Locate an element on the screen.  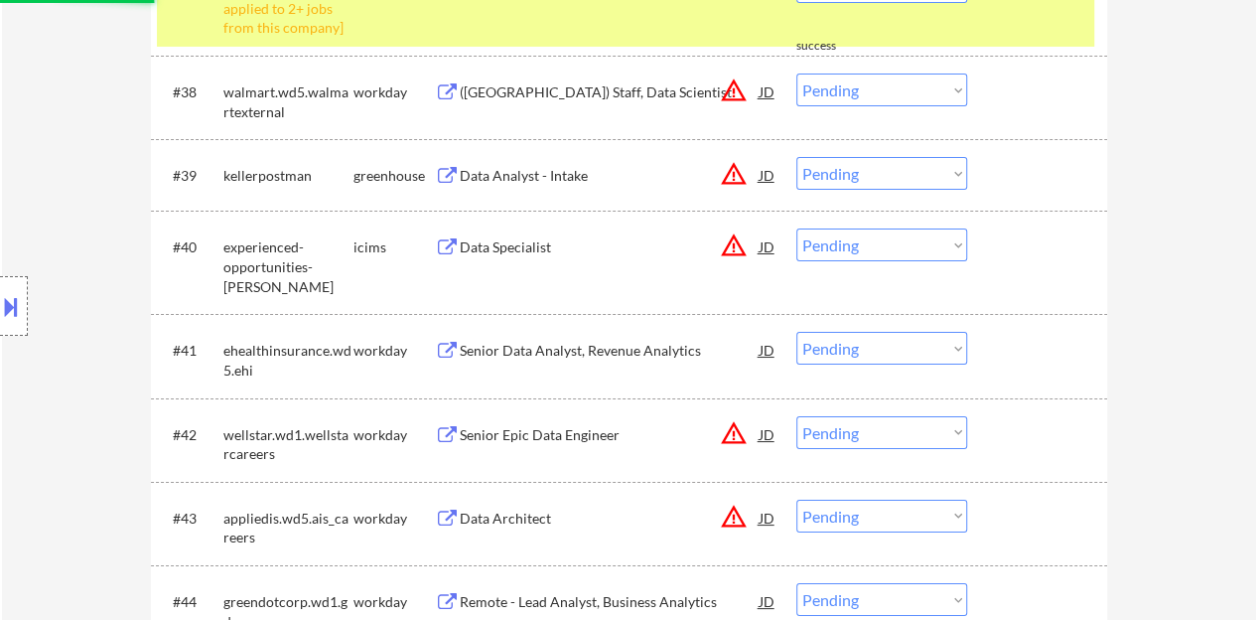
div: icims is located at coordinates (394, 247).